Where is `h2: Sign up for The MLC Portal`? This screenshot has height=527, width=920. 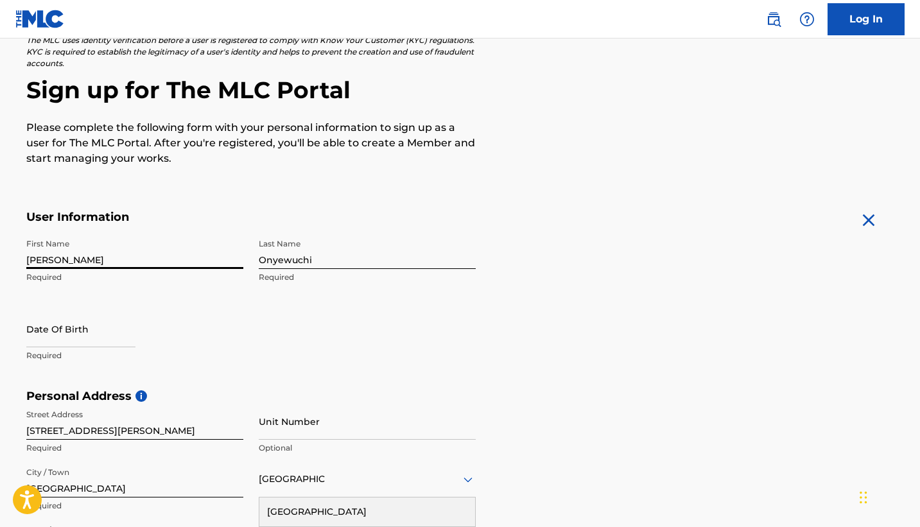 h2: Sign up for The MLC Portal is located at coordinates (460, 90).